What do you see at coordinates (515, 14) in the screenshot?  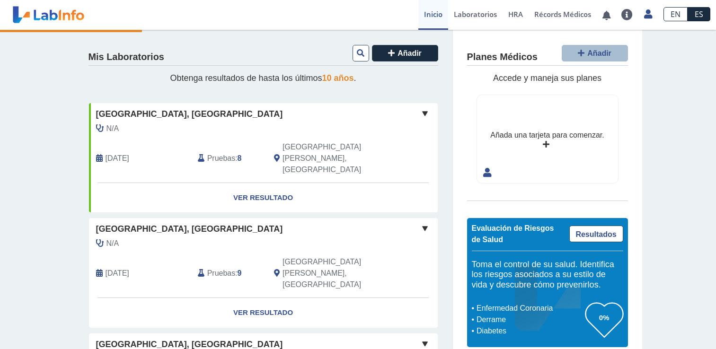 I see `span: HRA` at bounding box center [515, 14].